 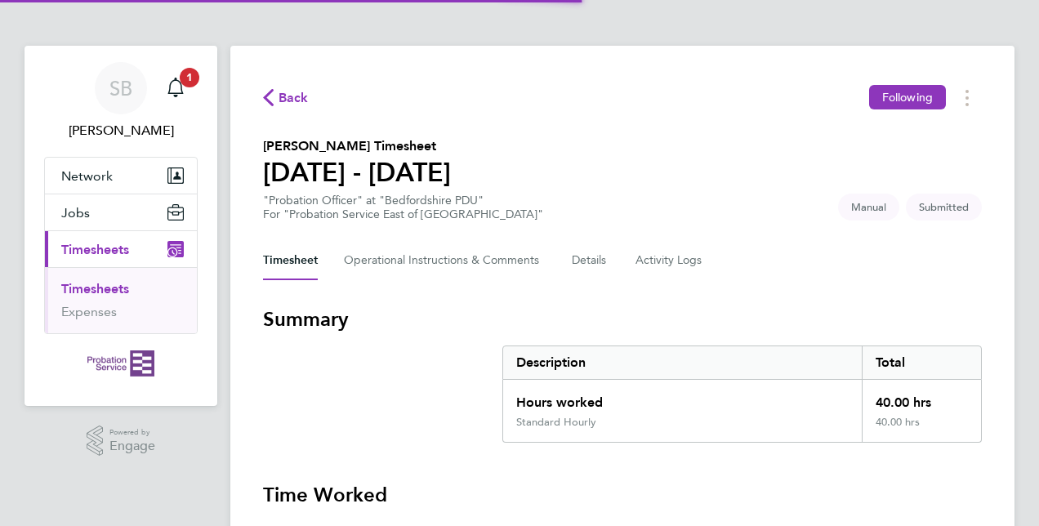 I want to click on span: Network, so click(x=87, y=176).